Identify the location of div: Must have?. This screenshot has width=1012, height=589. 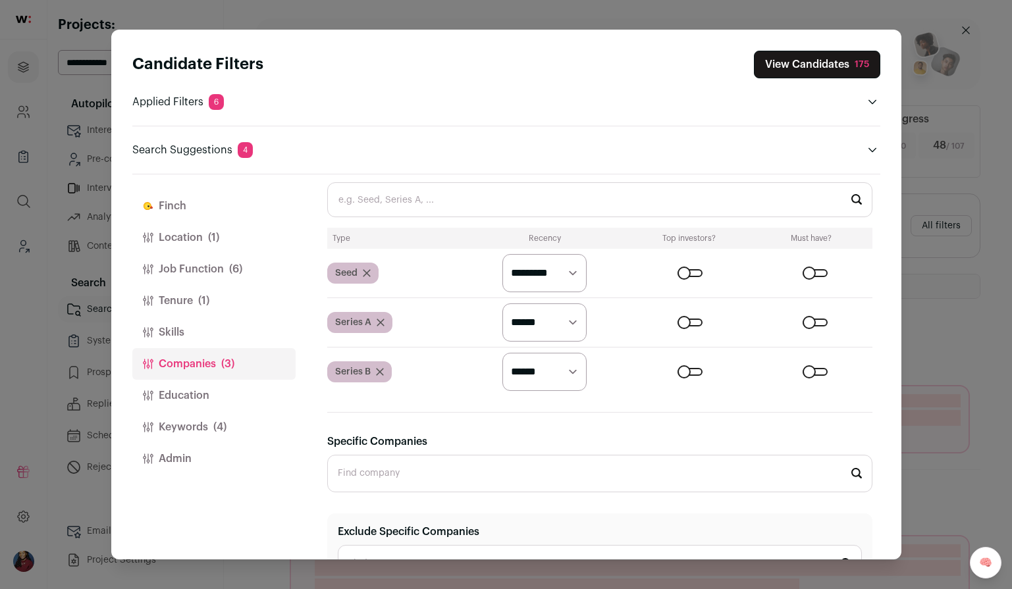
(811, 238).